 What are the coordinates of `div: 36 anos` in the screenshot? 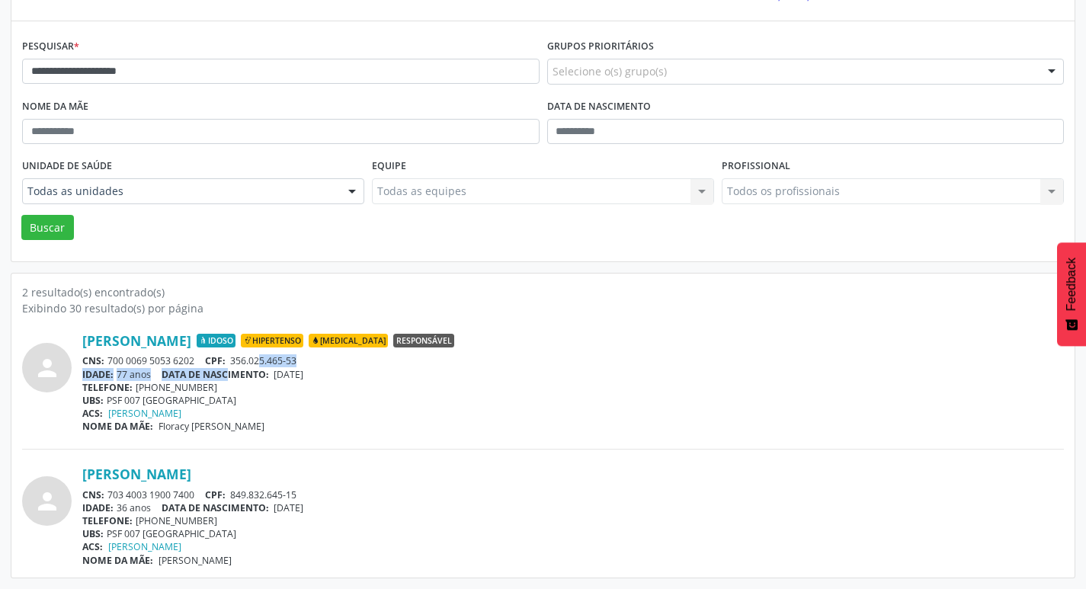 It's located at (573, 508).